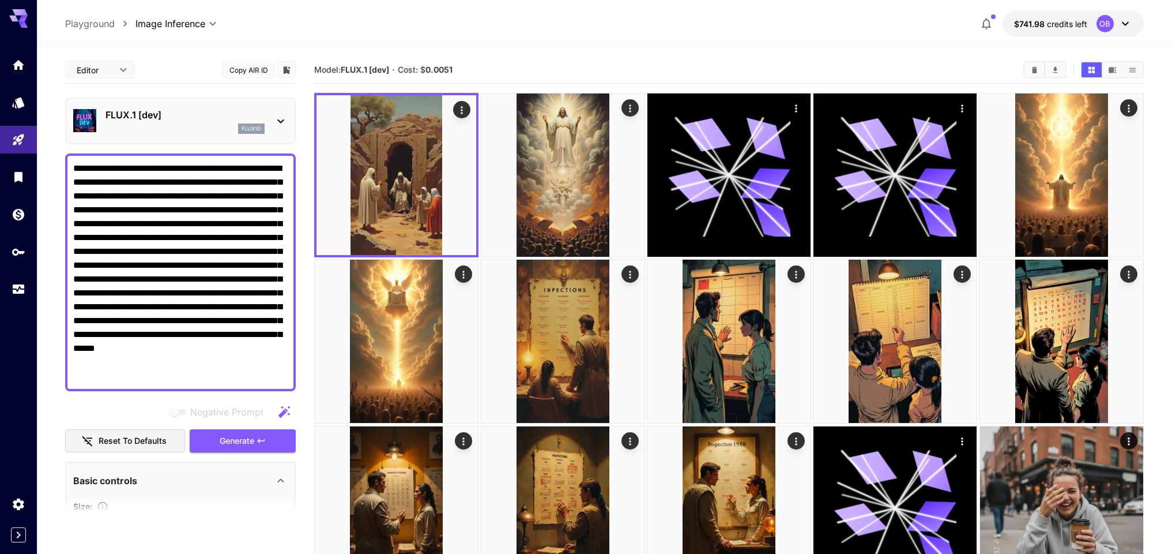 This screenshot has height=554, width=1172. I want to click on b: FLUX.1 [dev], so click(365, 69).